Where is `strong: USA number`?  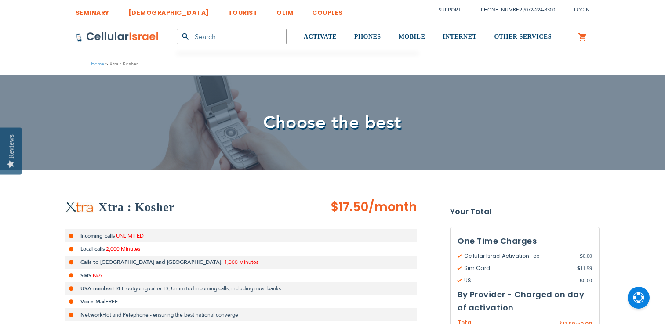 strong: USA number is located at coordinates (96, 289).